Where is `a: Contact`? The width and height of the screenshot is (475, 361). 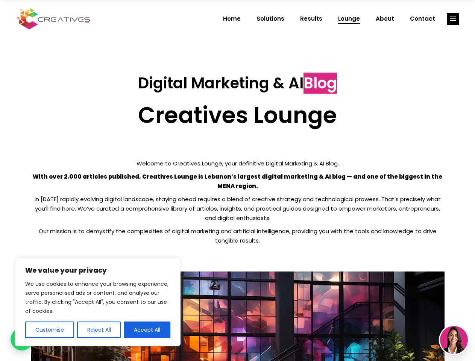 a: Contact is located at coordinates (422, 19).